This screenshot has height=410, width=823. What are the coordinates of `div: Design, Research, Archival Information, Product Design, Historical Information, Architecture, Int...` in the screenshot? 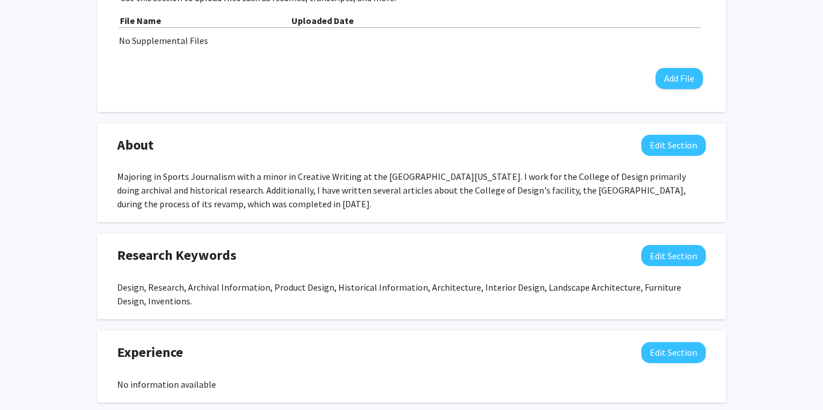 It's located at (412, 294).